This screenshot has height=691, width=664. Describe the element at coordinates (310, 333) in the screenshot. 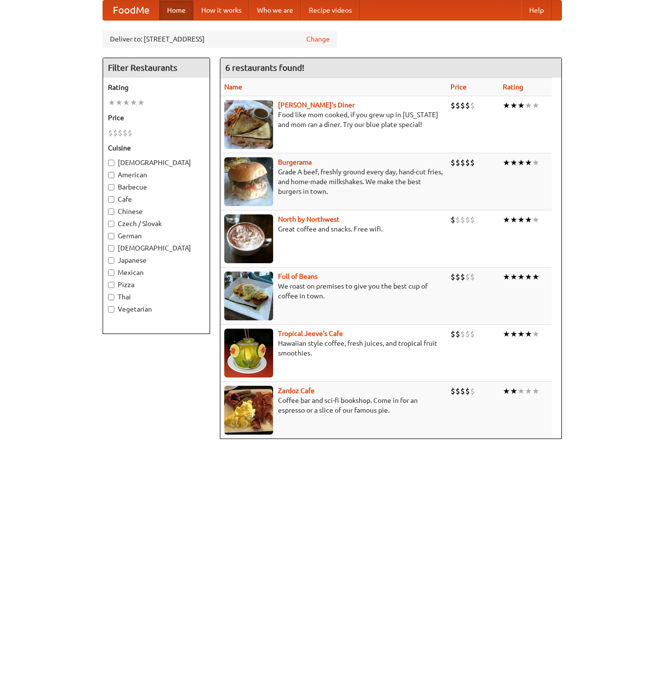

I see `b: Tropical Jeeve's Cafe` at that location.